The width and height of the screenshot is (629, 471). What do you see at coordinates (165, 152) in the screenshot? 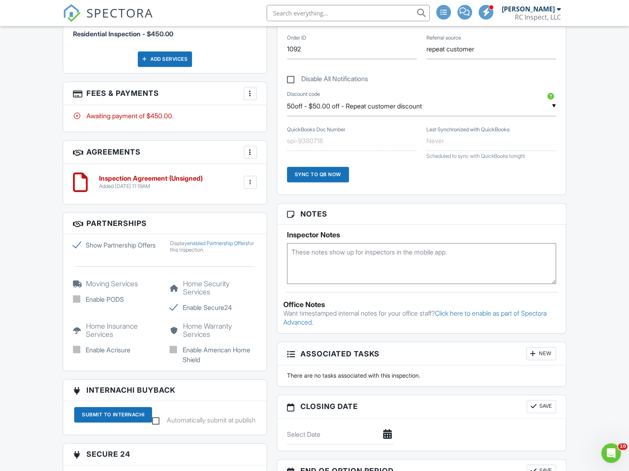
I see `h3: Agreements` at bounding box center [165, 152].